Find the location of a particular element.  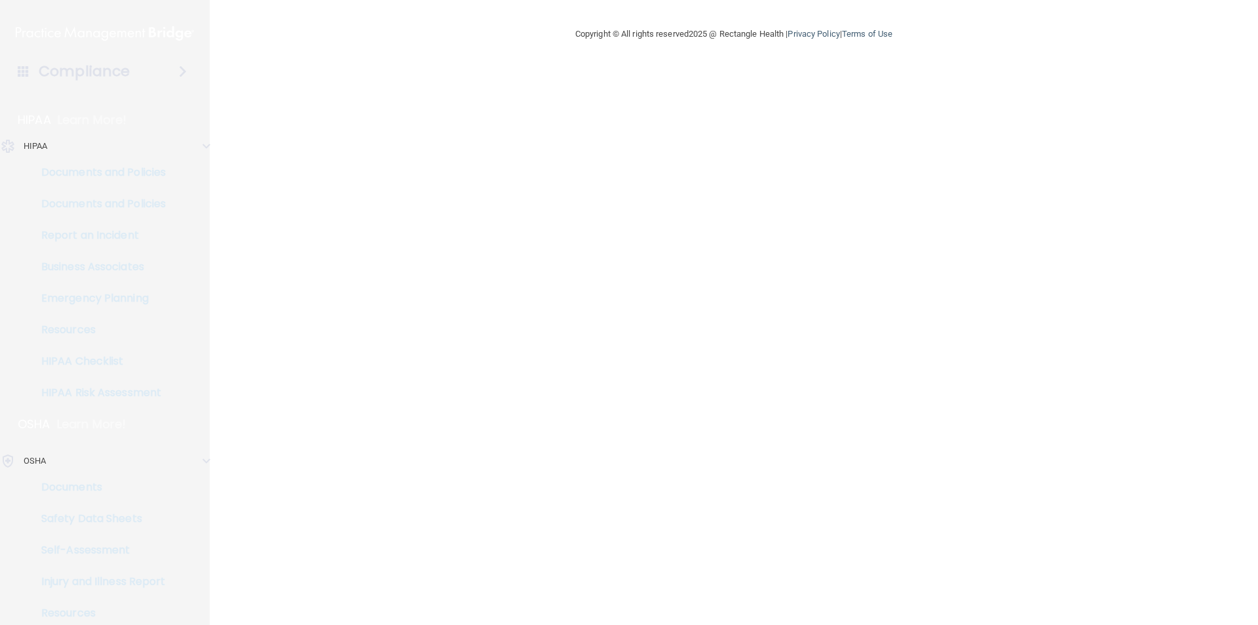

p: Report an Incident is located at coordinates (98, 235).